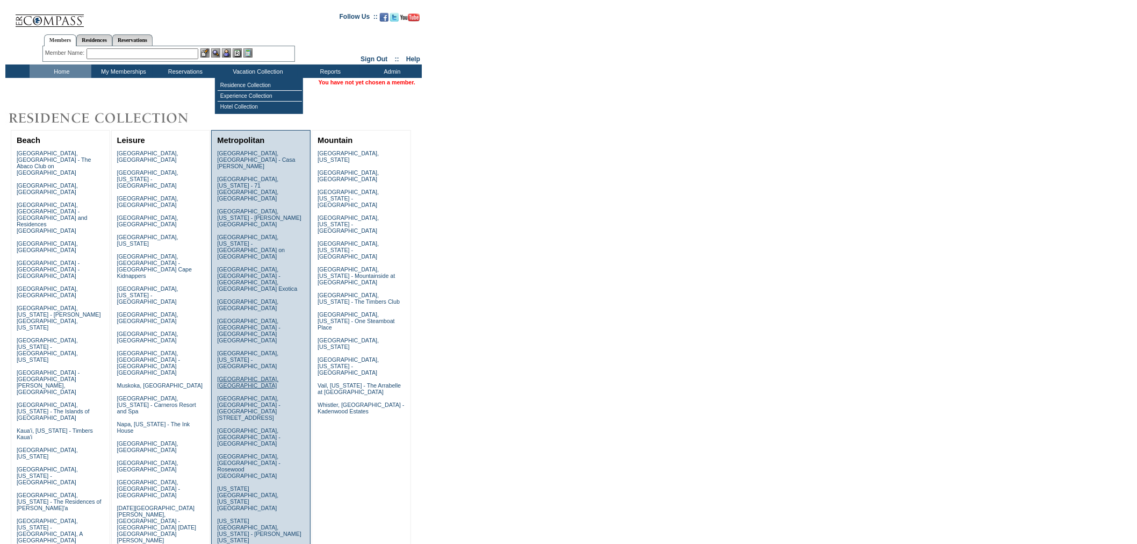 The height and width of the screenshot is (544, 1137). What do you see at coordinates (28, 140) in the screenshot?
I see `a: Beach` at bounding box center [28, 140].